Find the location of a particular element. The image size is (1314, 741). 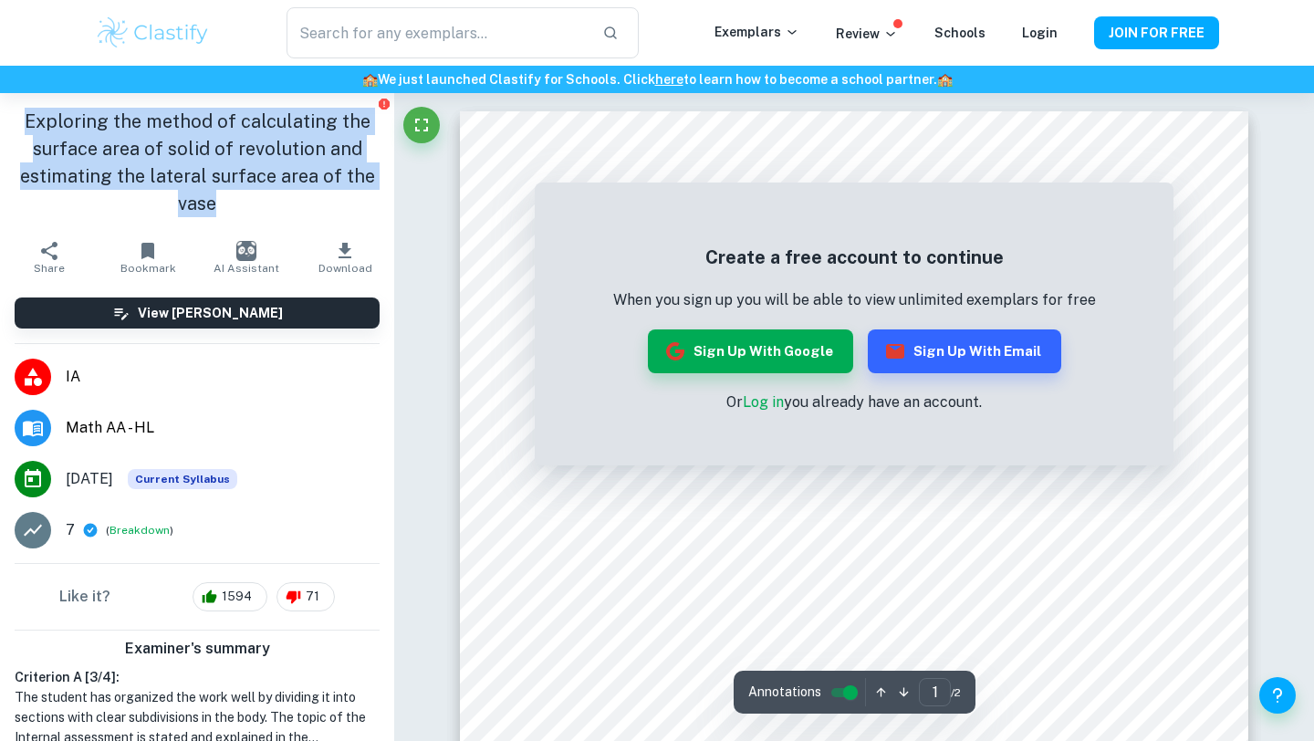

button: Help and Feedback is located at coordinates (1278, 695).